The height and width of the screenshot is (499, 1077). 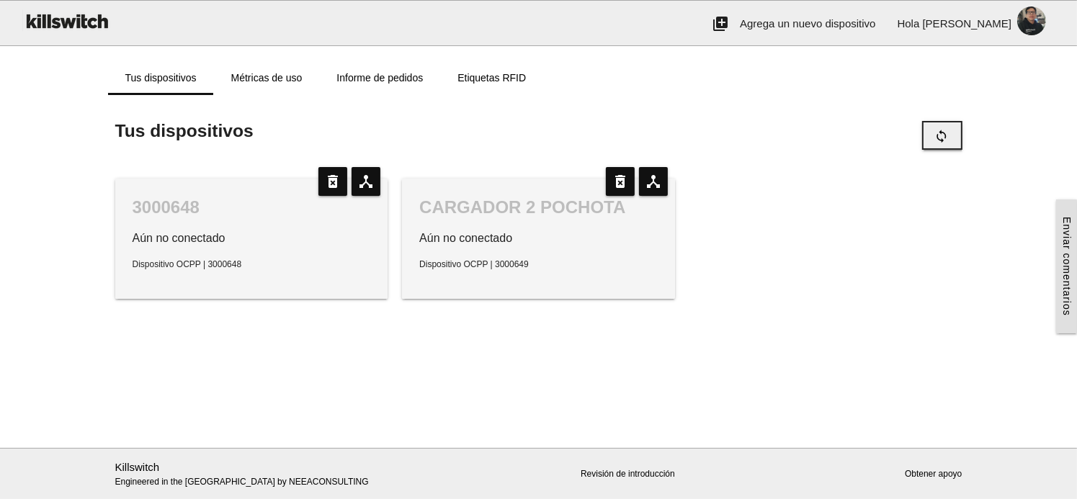 I want to click on div: 3000648, so click(x=251, y=207).